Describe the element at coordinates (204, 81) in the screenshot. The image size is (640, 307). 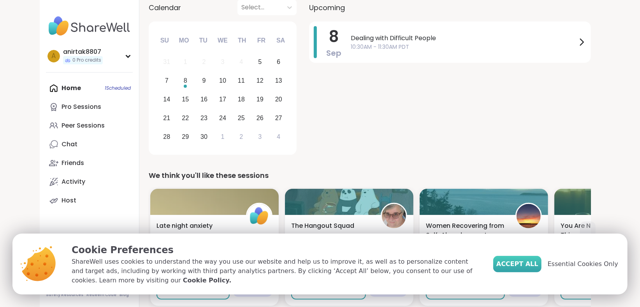
I see `div: Choose Tuesday, September 9th, 2025` at that location.